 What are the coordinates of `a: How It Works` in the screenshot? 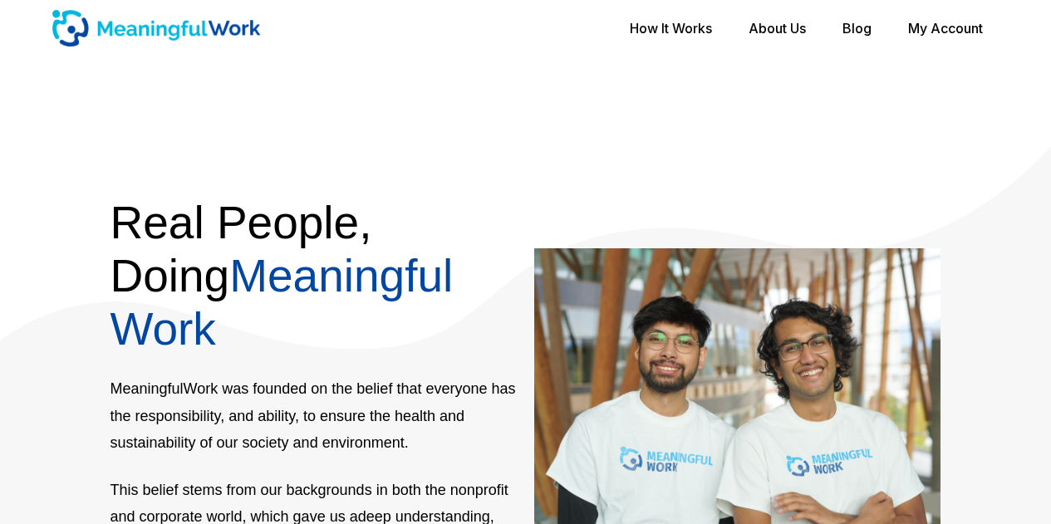 It's located at (670, 28).